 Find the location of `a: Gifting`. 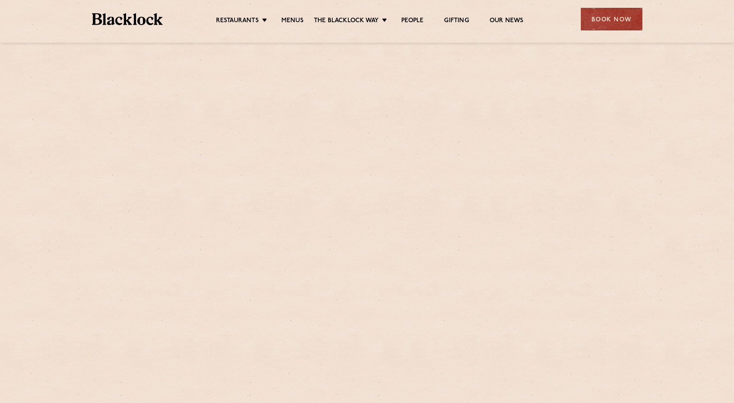

a: Gifting is located at coordinates (456, 21).